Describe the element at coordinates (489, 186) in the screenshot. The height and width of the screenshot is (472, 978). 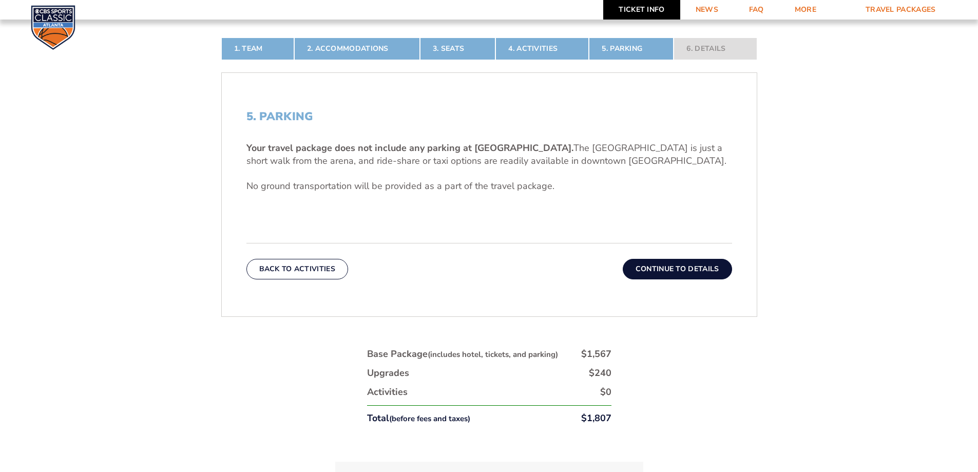
I see `p: No ground transportation will be provided as a part of the travel package.` at that location.